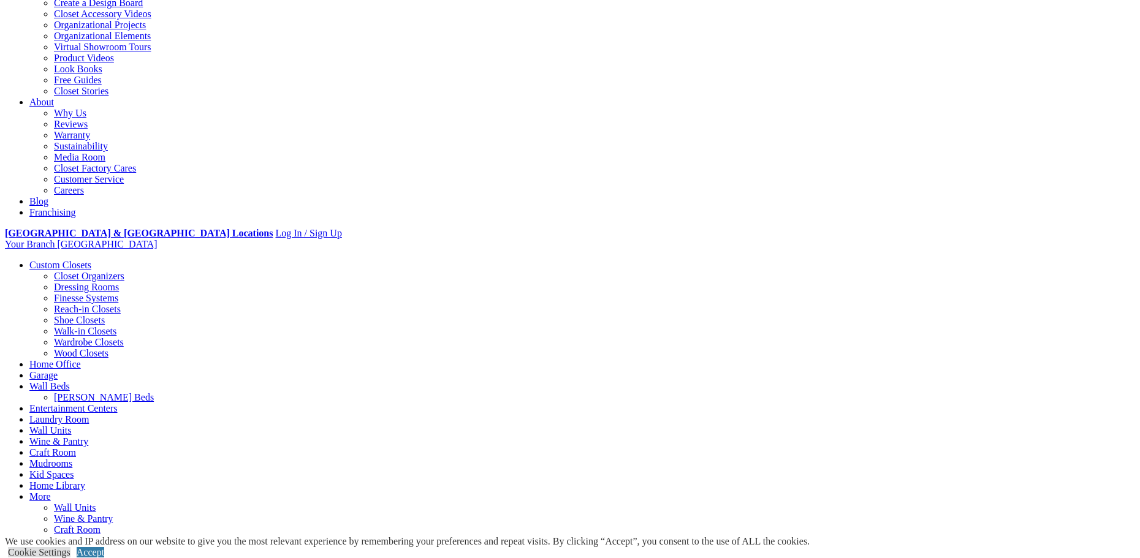 Image resolution: width=1140 pixels, height=558 pixels. What do you see at coordinates (78, 69) in the screenshot?
I see `a: Look Books` at bounding box center [78, 69].